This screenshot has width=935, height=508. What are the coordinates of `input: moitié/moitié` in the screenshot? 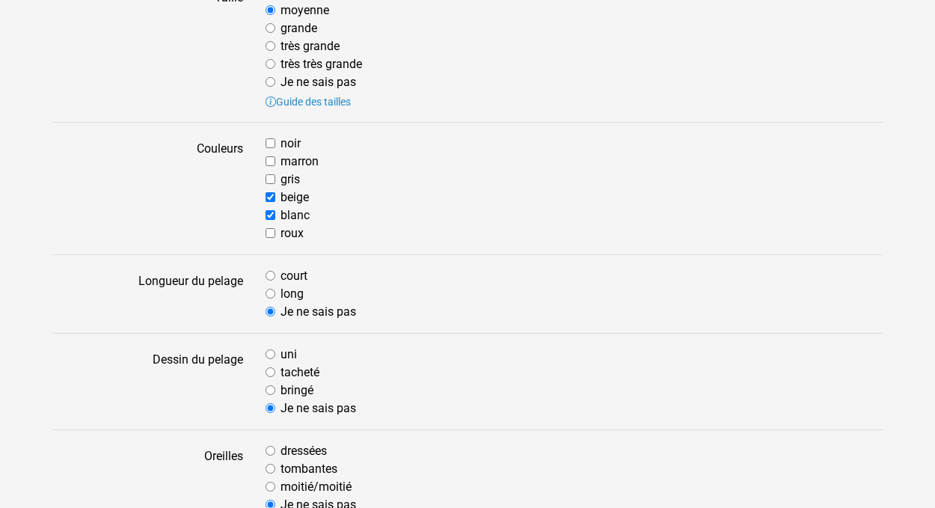 It's located at (270, 486).